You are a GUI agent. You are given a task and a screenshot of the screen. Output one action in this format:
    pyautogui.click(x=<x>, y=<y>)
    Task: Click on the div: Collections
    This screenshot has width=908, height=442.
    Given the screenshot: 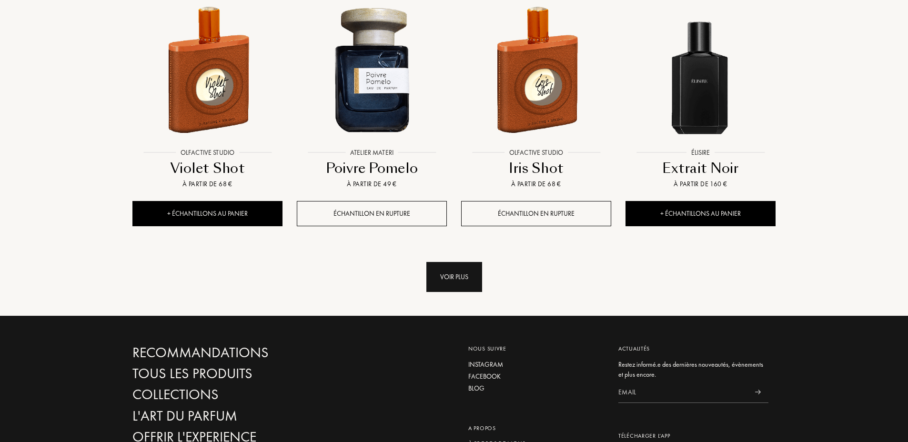 What is the action you would take?
    pyautogui.click(x=235, y=395)
    